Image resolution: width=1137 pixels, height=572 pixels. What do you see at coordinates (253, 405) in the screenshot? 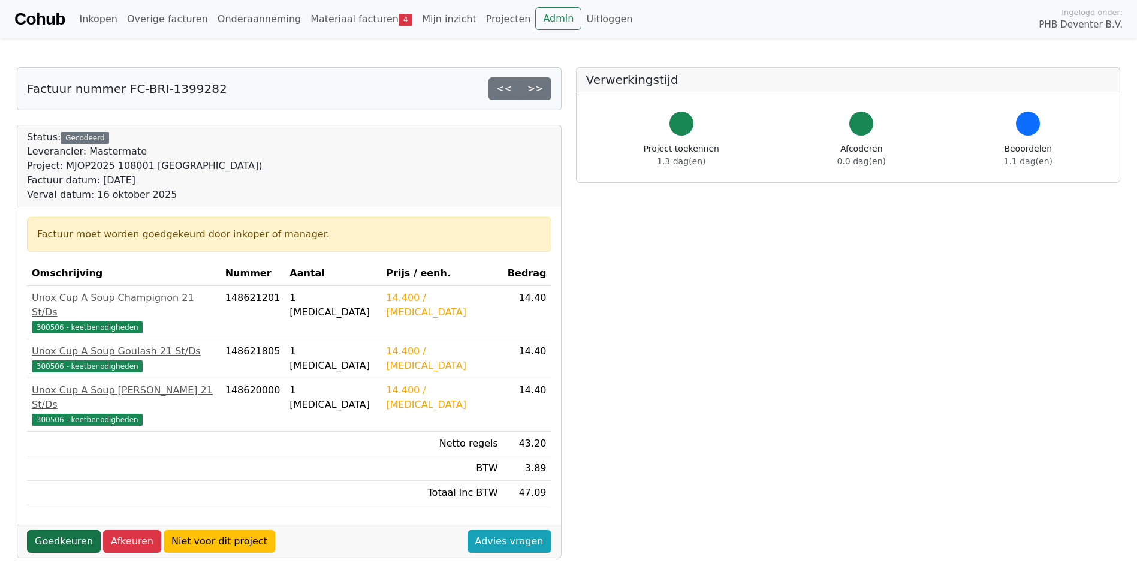
I see `td: 148620000` at bounding box center [253, 405].